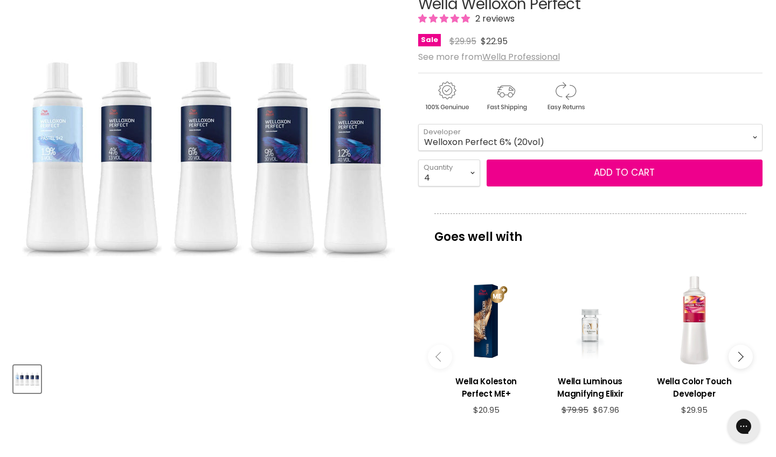 This screenshot has height=457, width=776. What do you see at coordinates (694, 386) in the screenshot?
I see `a: View product:Wella Color Touch Developer` at bounding box center [694, 386].